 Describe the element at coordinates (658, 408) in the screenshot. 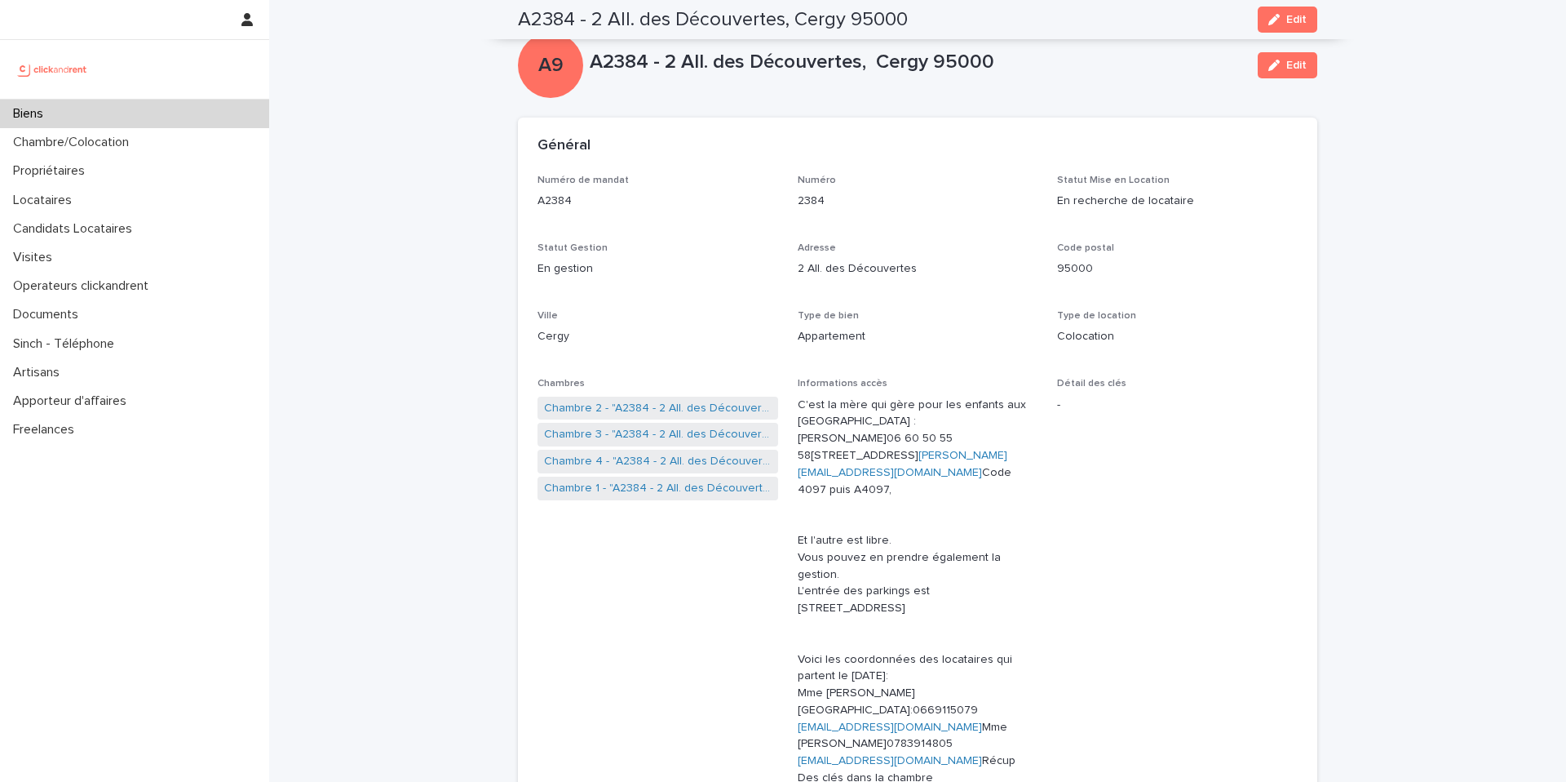

I see `a: Chambre 2 - "A2384 - 2 All. des Découvertes, Cergy 95000"` at that location.